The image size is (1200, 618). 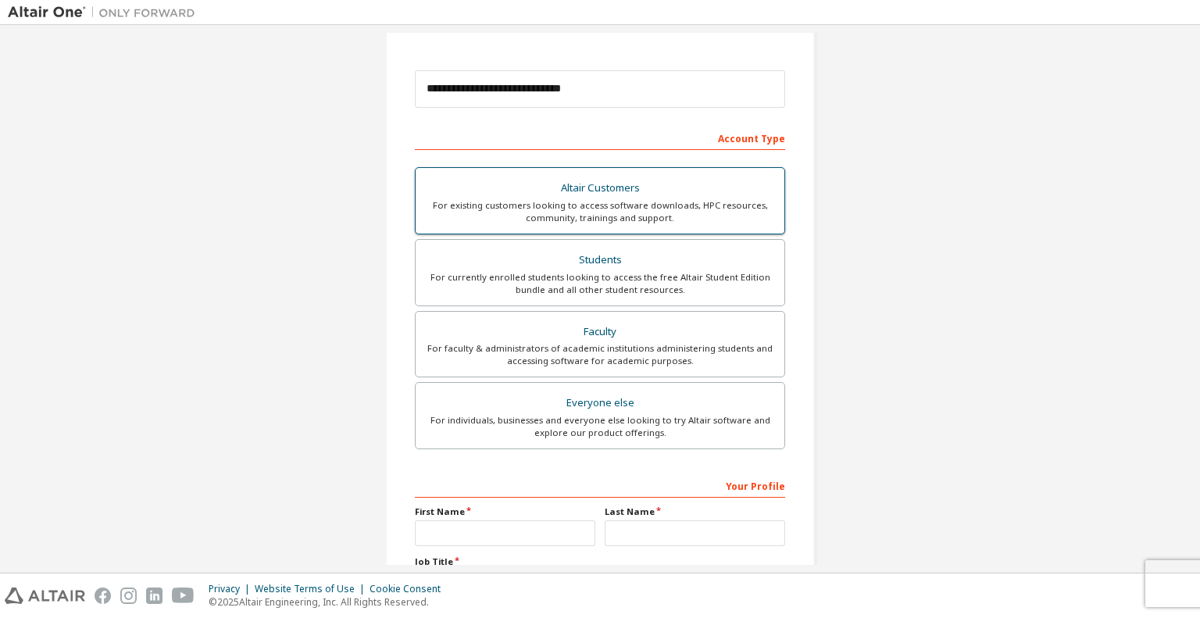 What do you see at coordinates (505, 512) in the screenshot?
I see `label: First Name` at bounding box center [505, 512].